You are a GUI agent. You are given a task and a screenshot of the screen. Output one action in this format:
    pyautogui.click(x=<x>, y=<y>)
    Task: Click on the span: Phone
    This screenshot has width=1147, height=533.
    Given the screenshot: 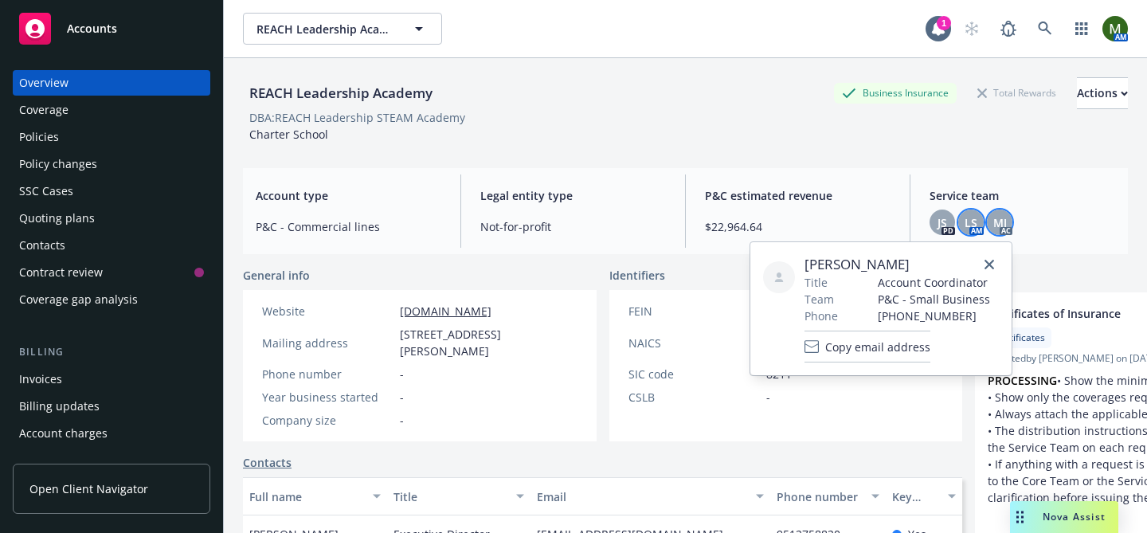 What is the action you would take?
    pyautogui.click(x=821, y=315)
    